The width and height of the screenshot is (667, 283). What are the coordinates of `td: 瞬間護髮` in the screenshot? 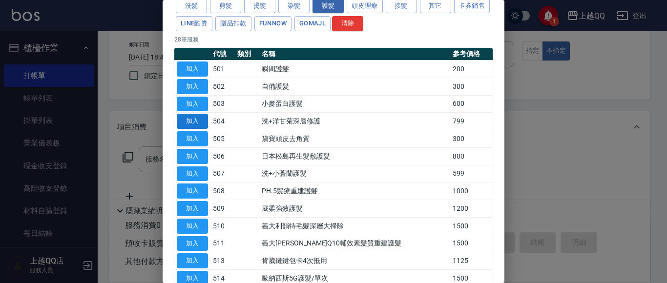 It's located at (355, 69).